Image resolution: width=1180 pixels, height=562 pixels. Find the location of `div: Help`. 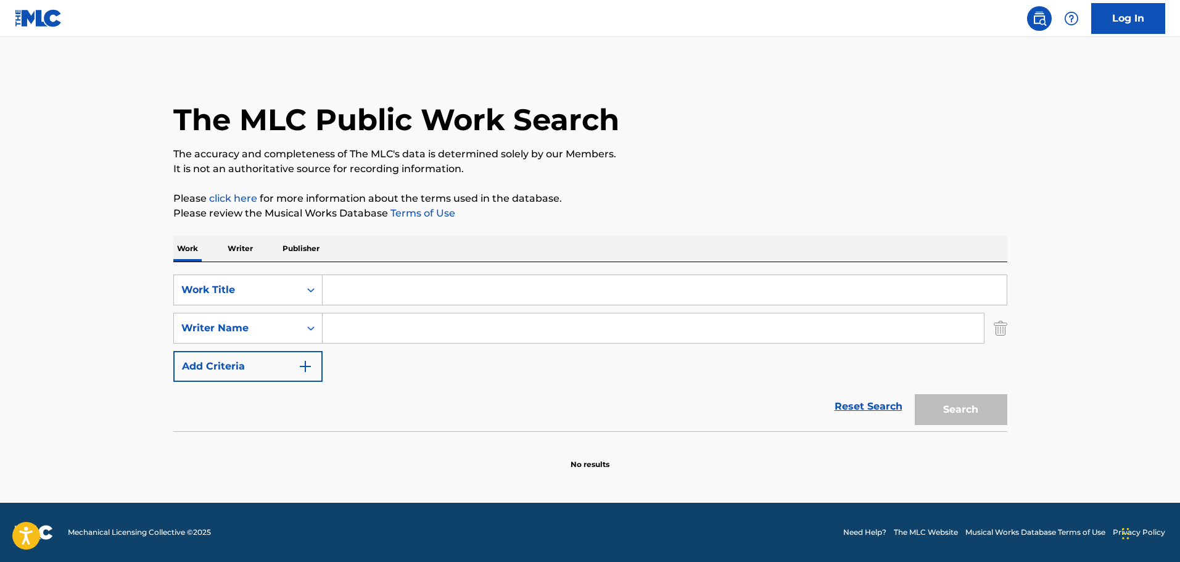

div: Help is located at coordinates (1071, 19).